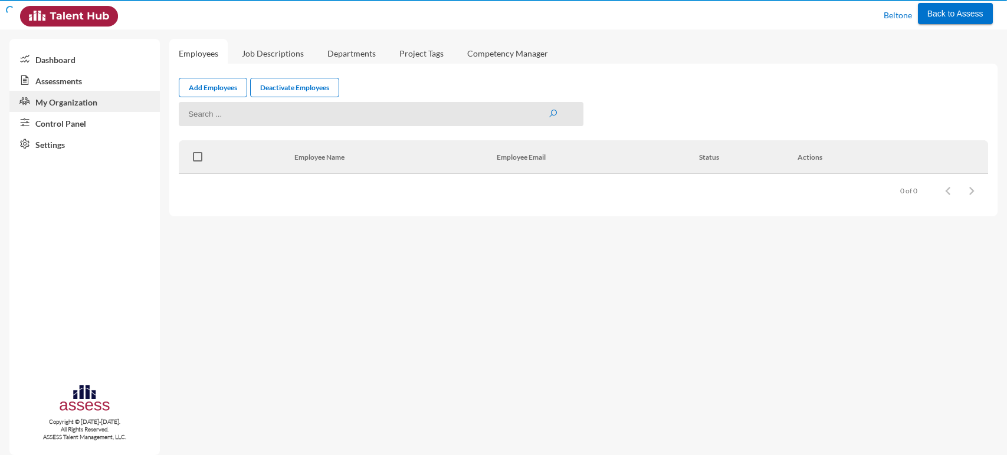  Describe the element at coordinates (84, 59) in the screenshot. I see `a: Dashboard` at that location.